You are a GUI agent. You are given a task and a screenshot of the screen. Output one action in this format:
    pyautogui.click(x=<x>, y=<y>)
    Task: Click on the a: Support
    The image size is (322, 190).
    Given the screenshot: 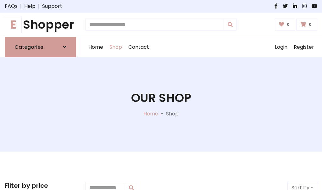 What is the action you would take?
    pyautogui.click(x=52, y=6)
    